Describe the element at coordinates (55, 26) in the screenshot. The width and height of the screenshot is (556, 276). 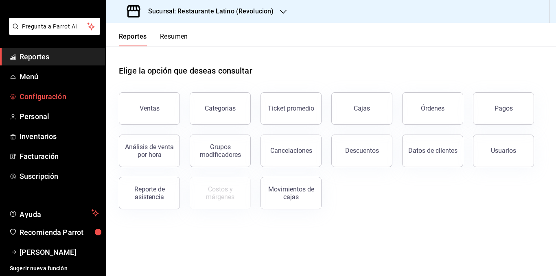
I see `span: Pregunta a Parrot AI` at that location.